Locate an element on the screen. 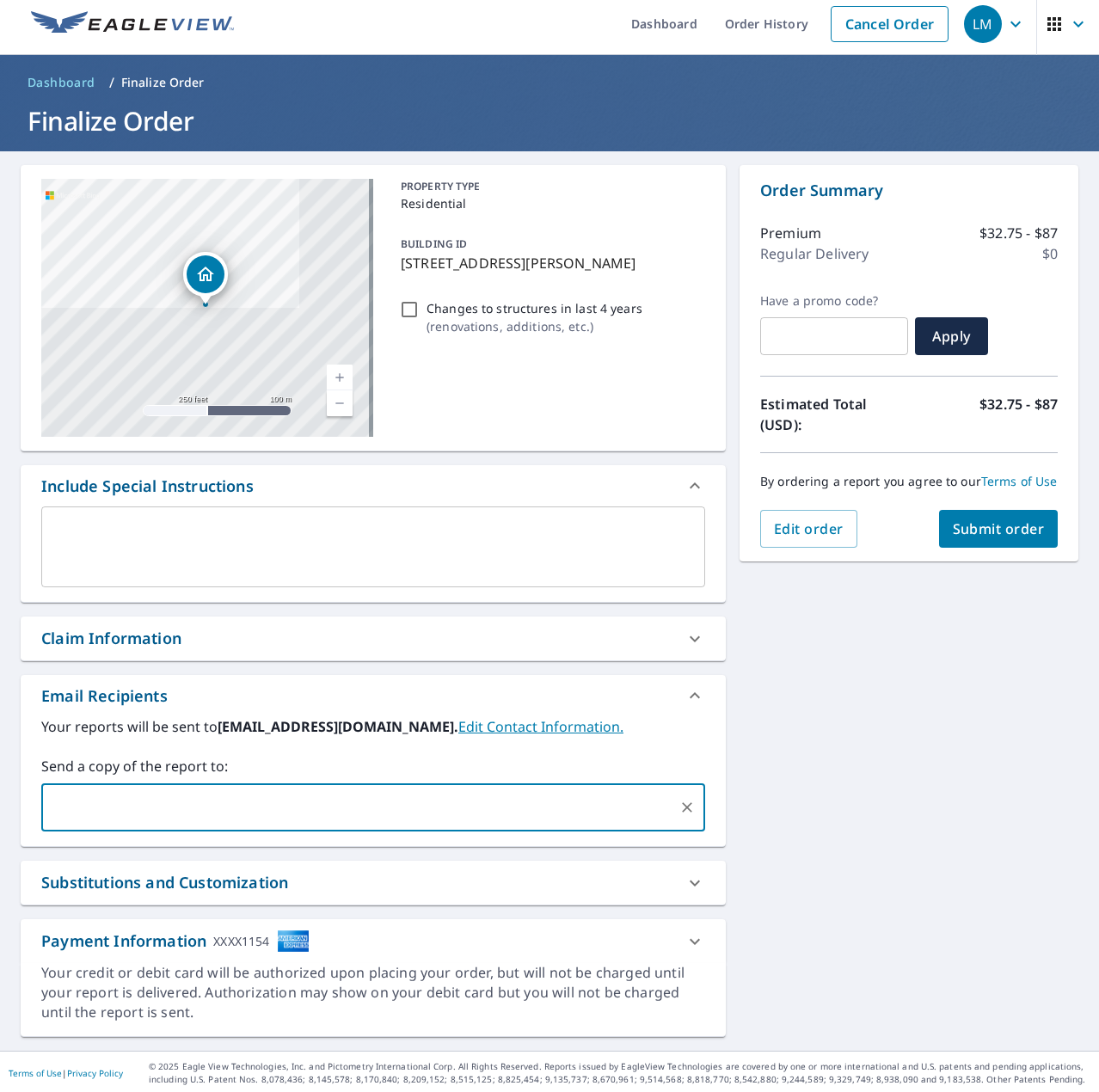 The width and height of the screenshot is (1099, 1092). p: Order Summary is located at coordinates (909, 190).